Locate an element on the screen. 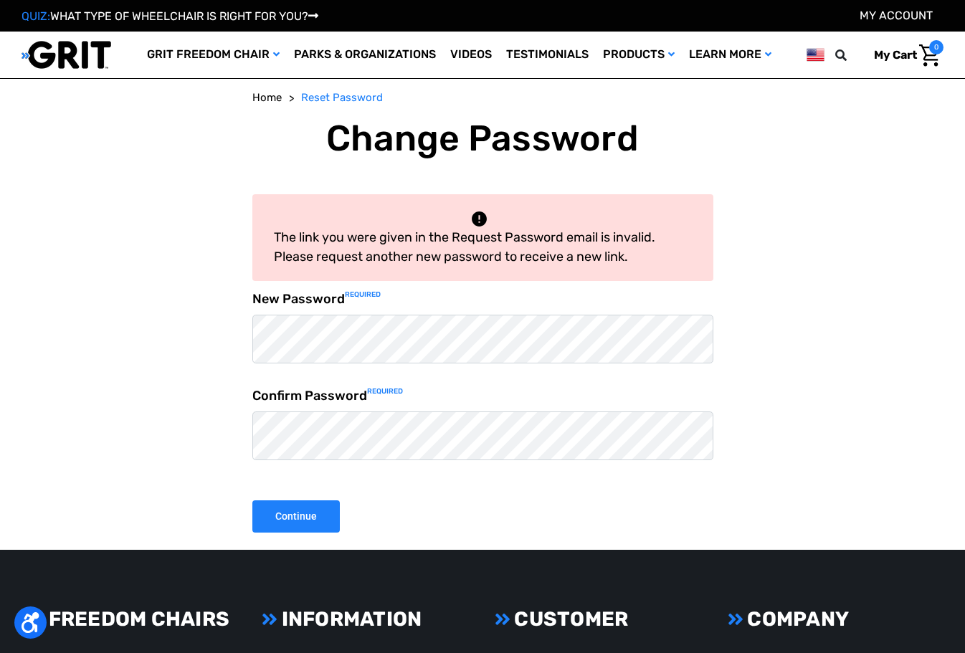  nav: Breadcrumb is located at coordinates (482, 97).